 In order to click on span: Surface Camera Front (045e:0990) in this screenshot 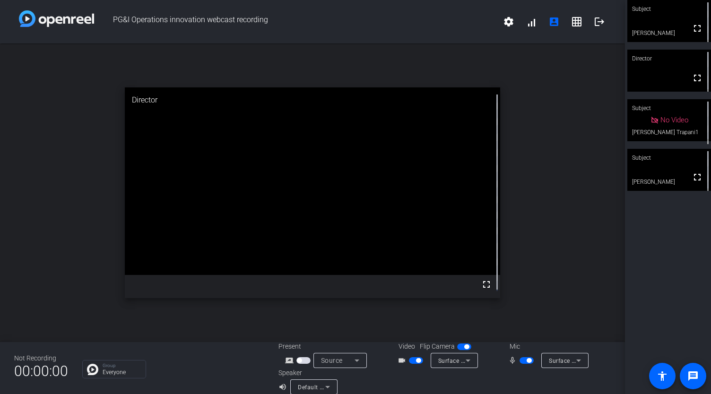, I will do `click(486, 361)`.